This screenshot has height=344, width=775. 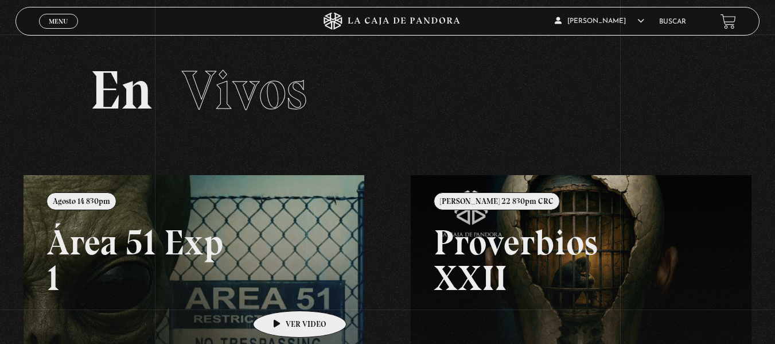 I want to click on a: View your shopping cart, so click(x=728, y=21).